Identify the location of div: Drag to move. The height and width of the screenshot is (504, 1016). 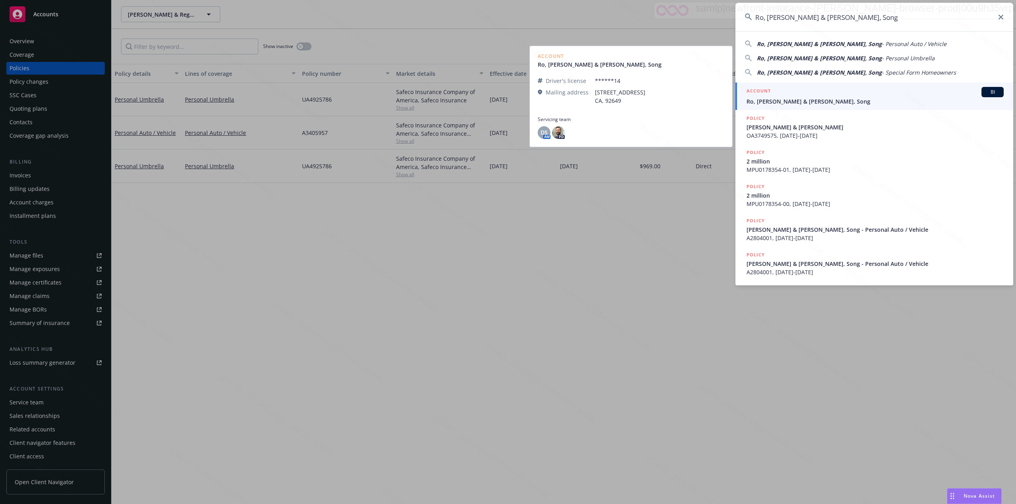
(952, 496).